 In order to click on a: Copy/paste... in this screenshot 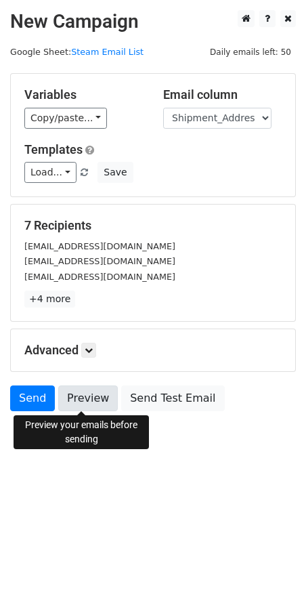, I will do `click(66, 118)`.